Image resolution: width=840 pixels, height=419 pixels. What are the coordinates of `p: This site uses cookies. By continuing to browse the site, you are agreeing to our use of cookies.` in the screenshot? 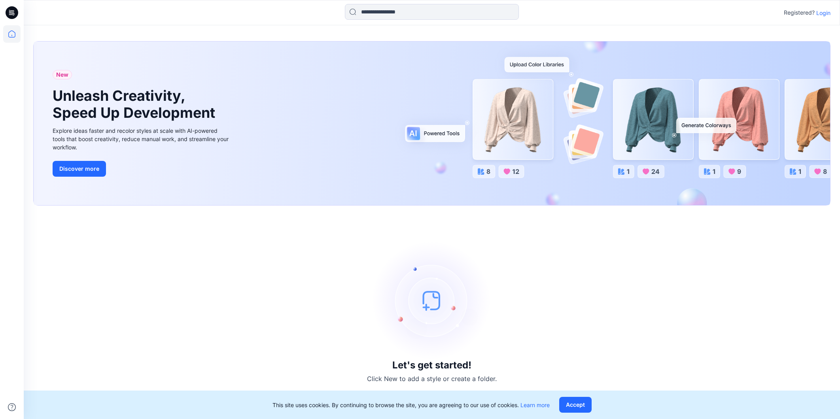 It's located at (411, 405).